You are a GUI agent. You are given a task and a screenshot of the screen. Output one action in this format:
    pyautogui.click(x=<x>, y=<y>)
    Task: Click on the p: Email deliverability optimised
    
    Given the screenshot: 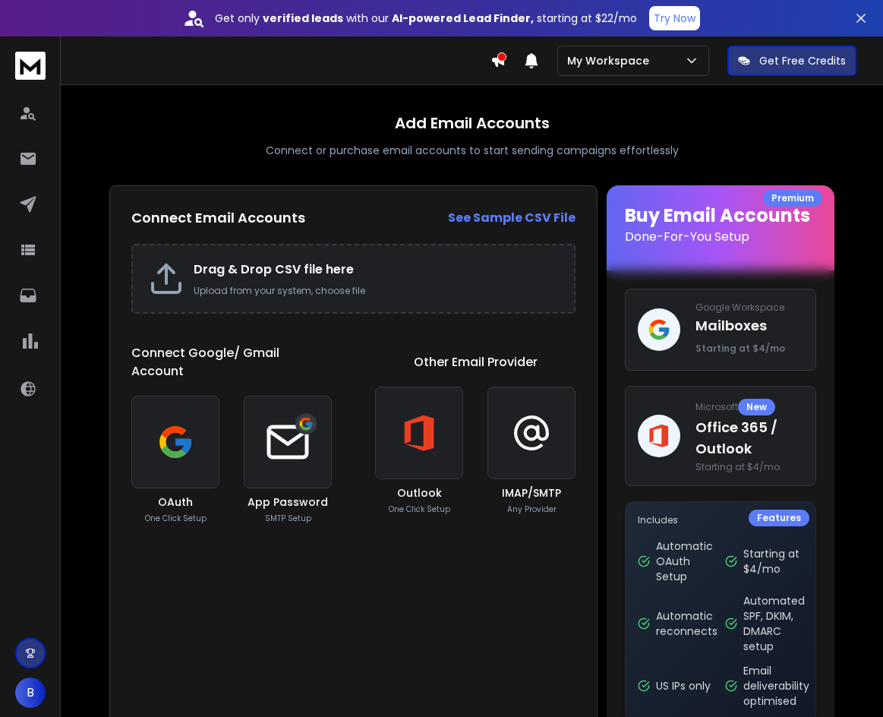 What is the action you would take?
    pyautogui.click(x=776, y=686)
    